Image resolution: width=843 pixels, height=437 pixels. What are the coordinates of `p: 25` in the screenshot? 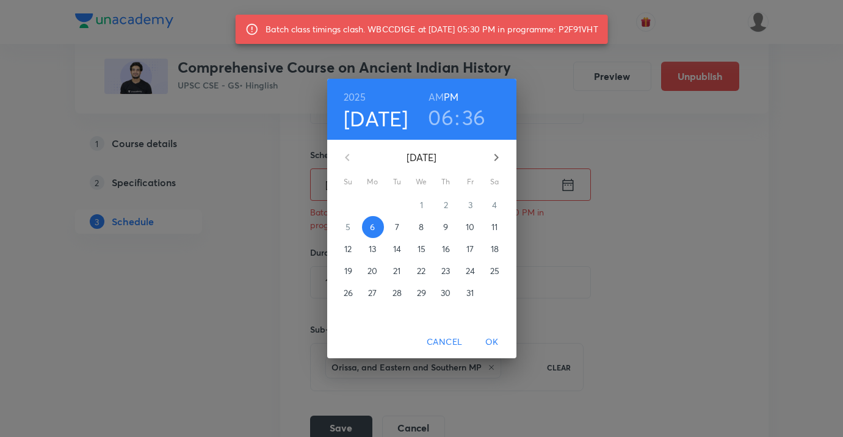 It's located at (495, 271).